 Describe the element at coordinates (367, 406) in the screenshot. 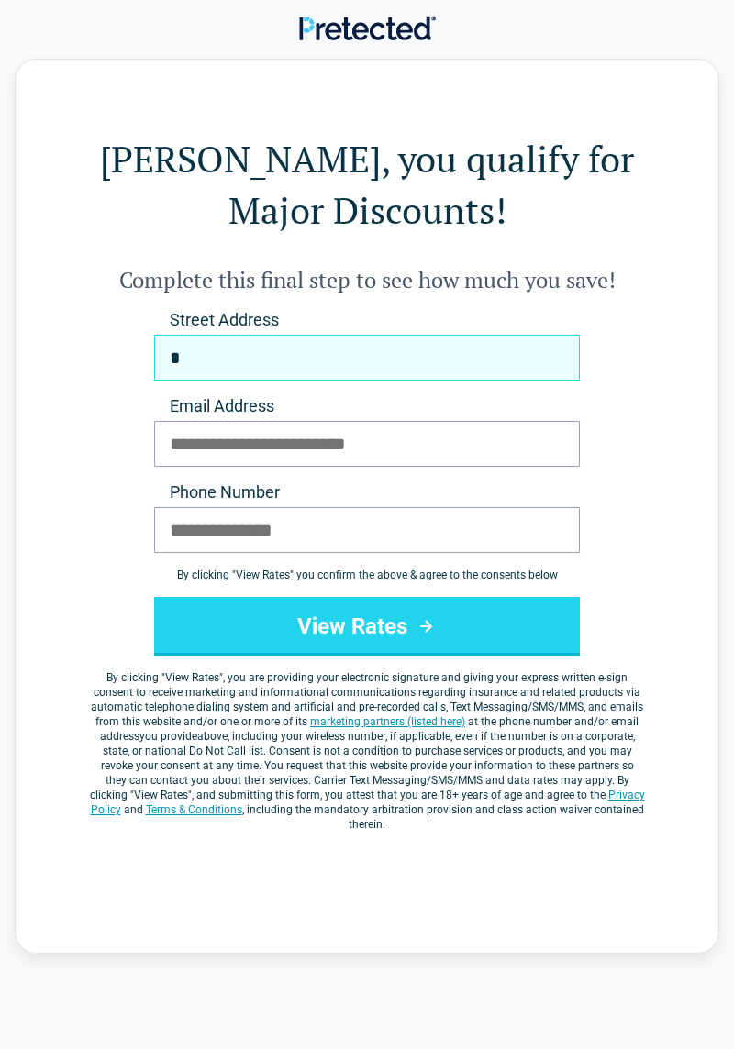

I see `label: Email Address` at that location.